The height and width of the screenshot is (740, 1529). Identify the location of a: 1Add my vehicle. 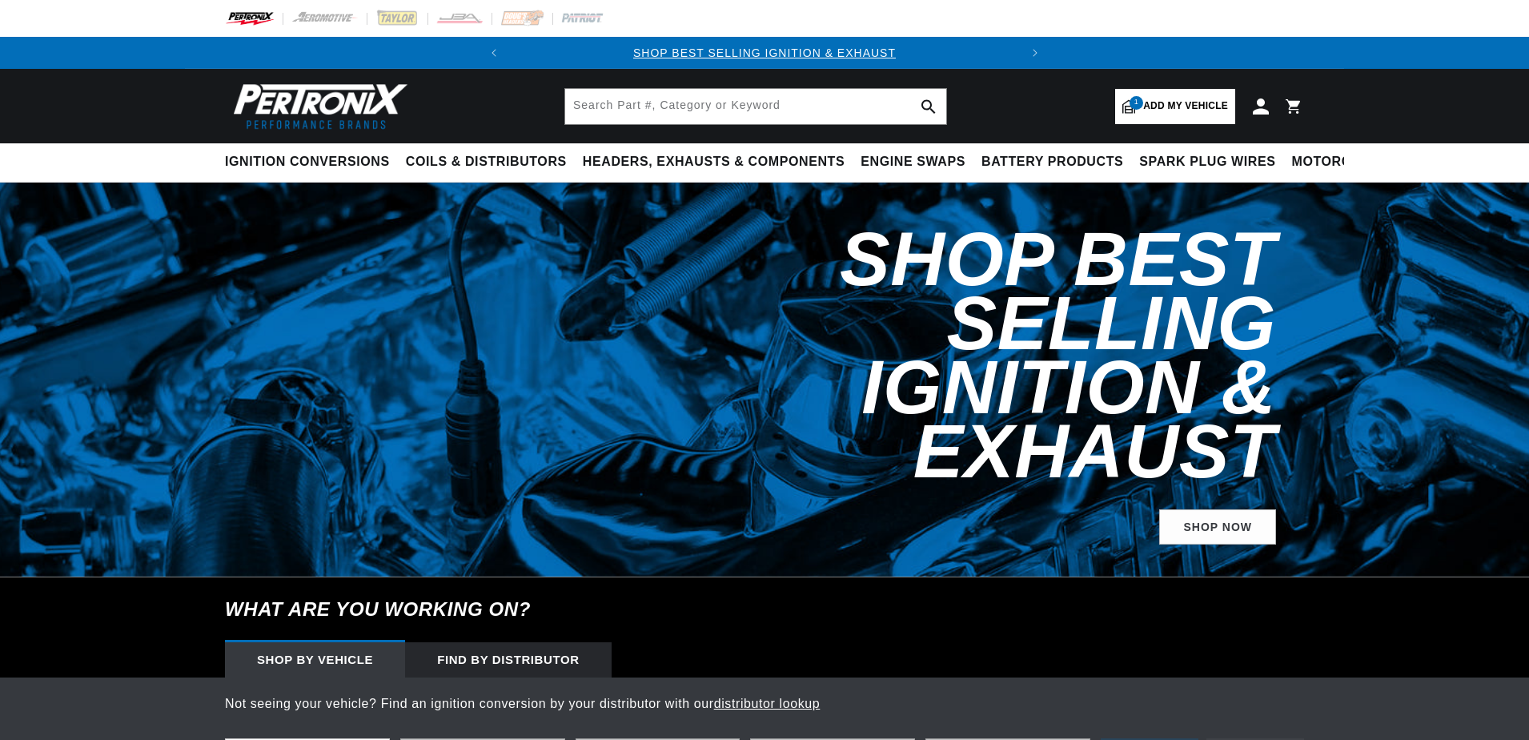
(1175, 106).